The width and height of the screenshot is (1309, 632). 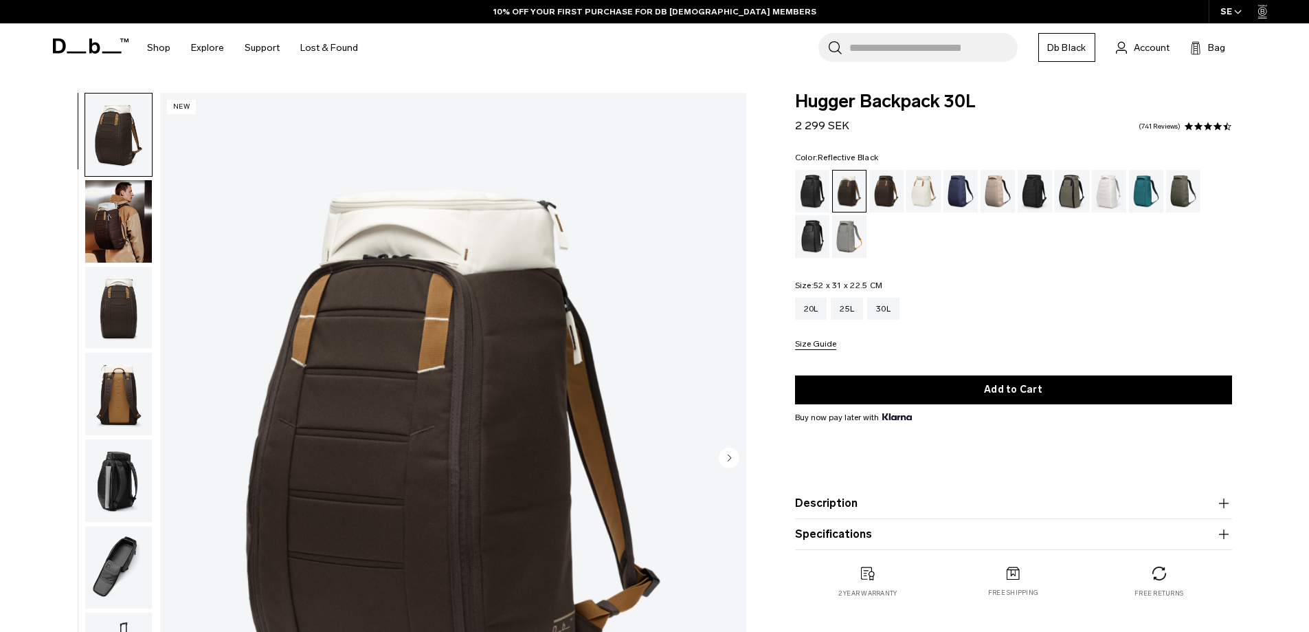 What do you see at coordinates (848, 157) in the screenshot?
I see `span: Reflective Black` at bounding box center [848, 157].